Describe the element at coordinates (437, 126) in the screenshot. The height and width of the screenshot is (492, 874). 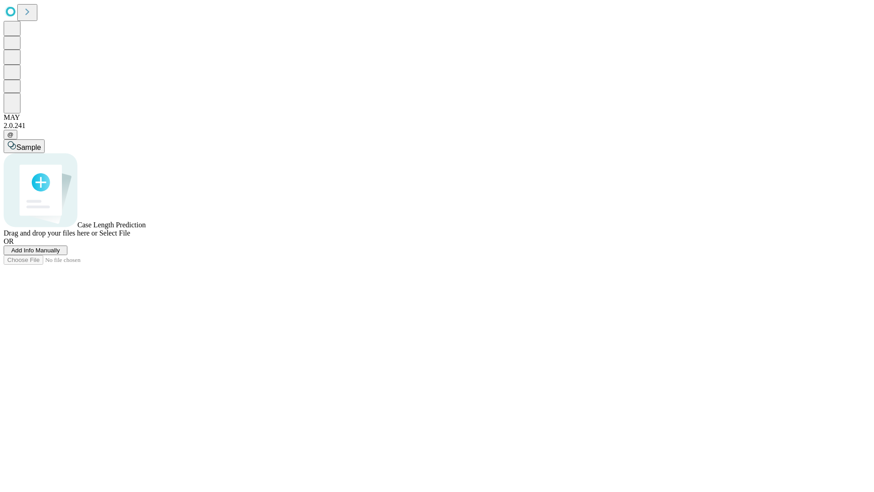
I see `div: 2.0.241` at that location.